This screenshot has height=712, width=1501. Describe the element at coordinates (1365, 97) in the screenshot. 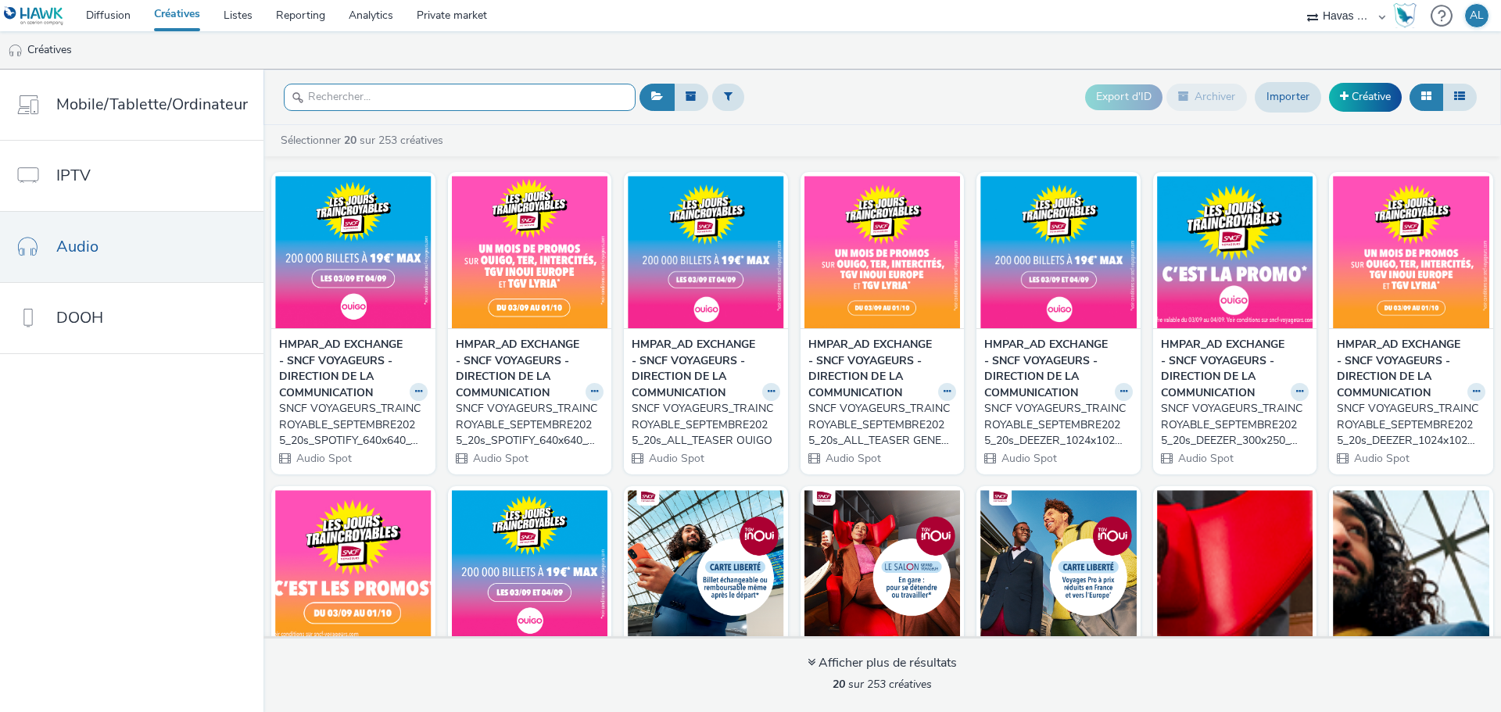

I see `a: Créative` at that location.